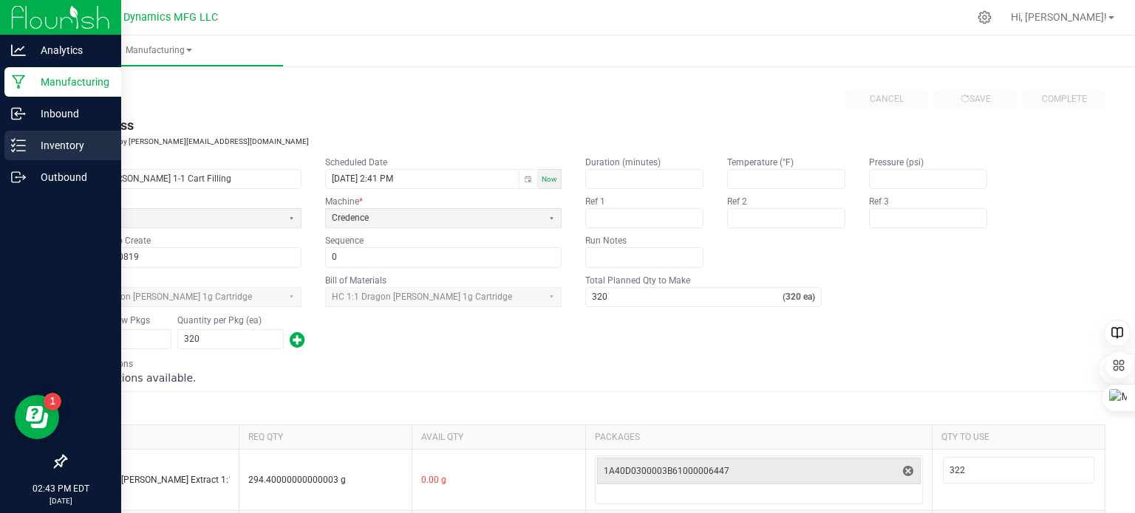 The image size is (1135, 513). I want to click on th: PACKAGES, so click(758, 437).